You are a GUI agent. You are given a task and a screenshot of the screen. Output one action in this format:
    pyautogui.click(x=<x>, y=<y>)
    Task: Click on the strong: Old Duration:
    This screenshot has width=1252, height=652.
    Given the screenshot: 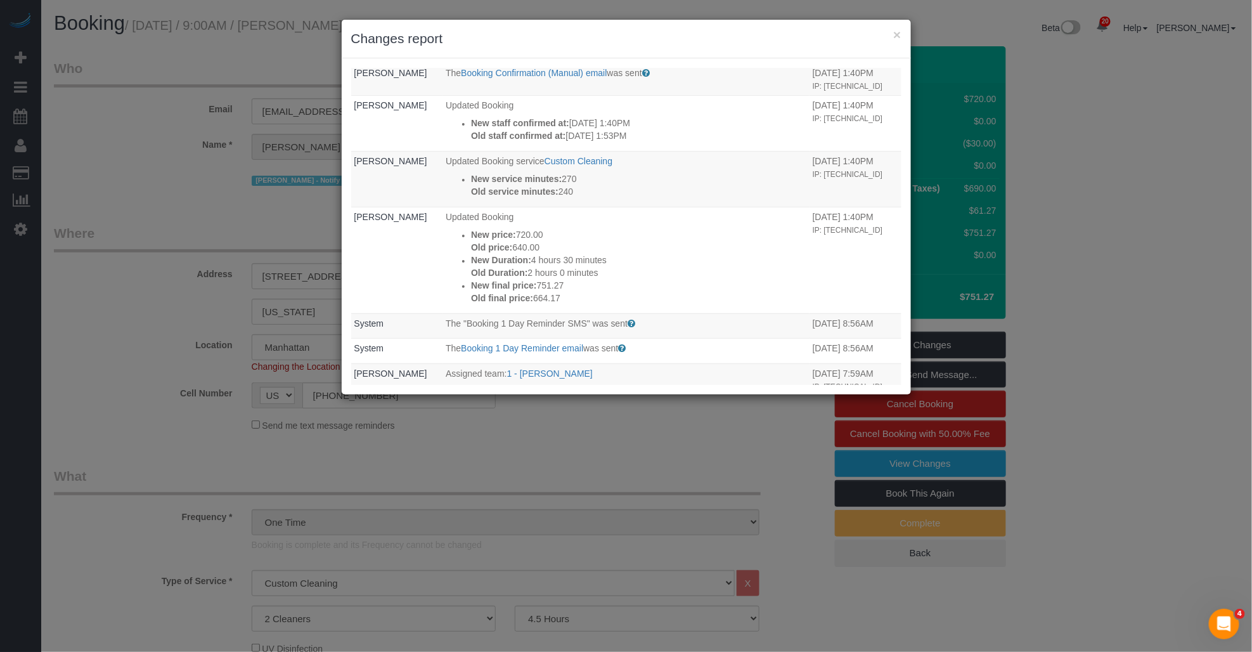 What is the action you would take?
    pyautogui.click(x=499, y=273)
    